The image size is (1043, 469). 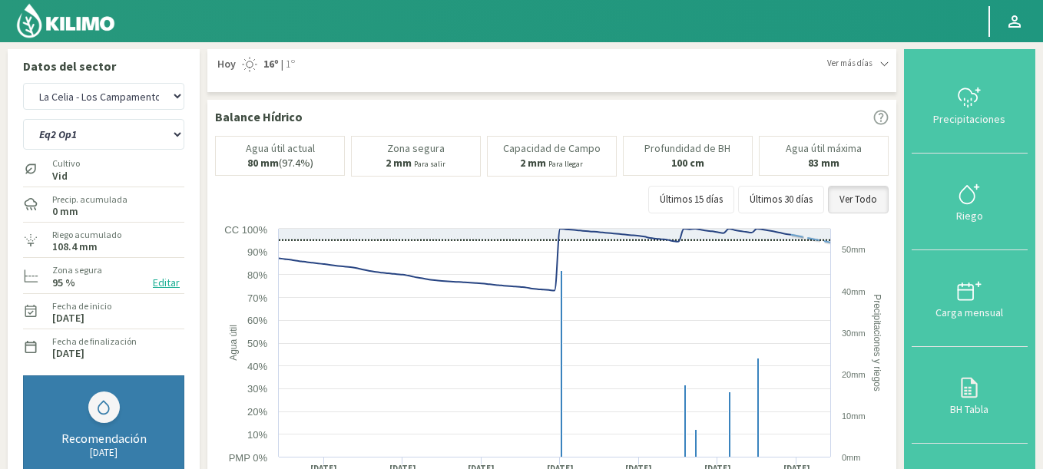 I want to click on small: Para salir, so click(x=429, y=164).